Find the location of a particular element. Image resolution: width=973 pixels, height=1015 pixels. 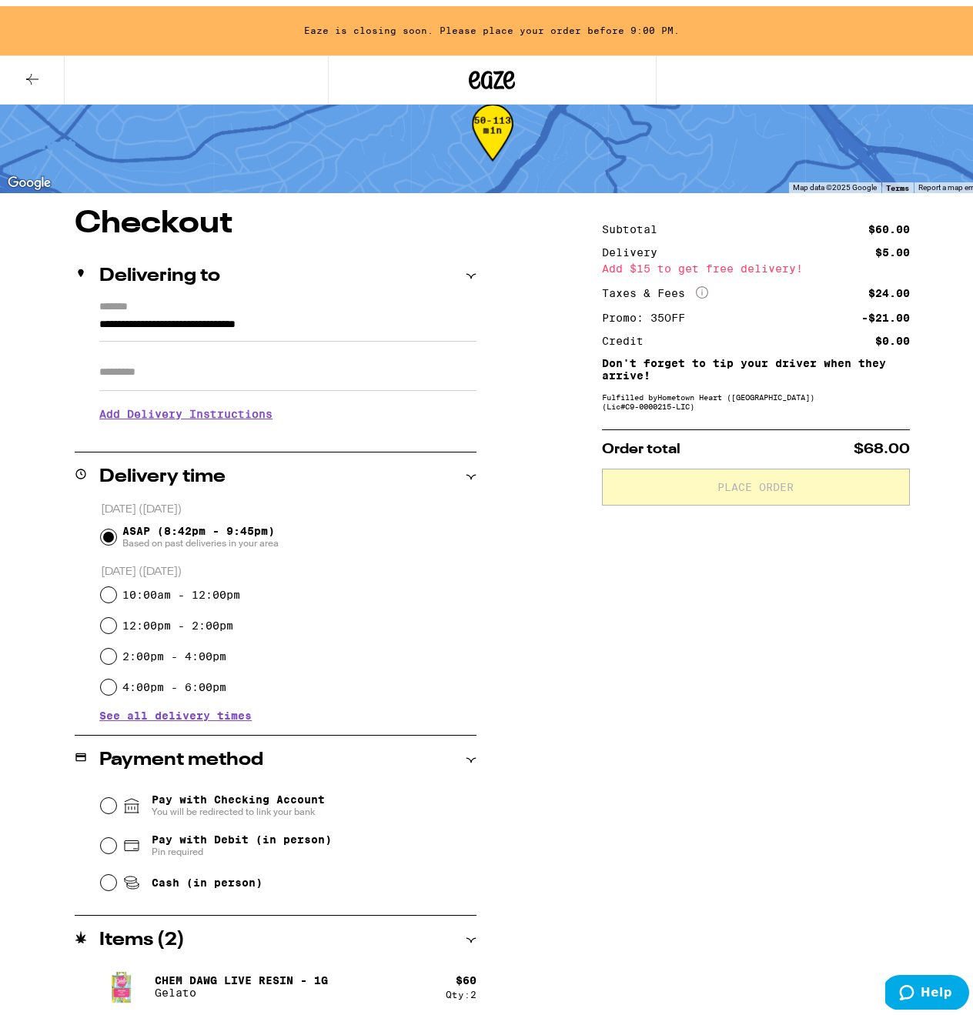

button: See all delivery times is located at coordinates (176, 710).